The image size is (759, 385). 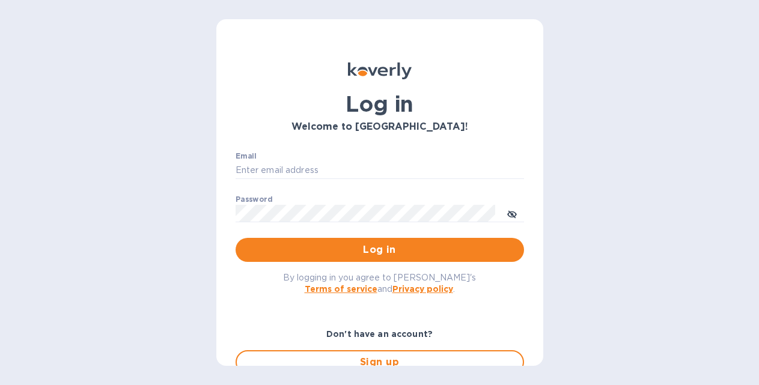 What do you see at coordinates (512, 213) in the screenshot?
I see `button: toggle password visibility` at bounding box center [512, 213].